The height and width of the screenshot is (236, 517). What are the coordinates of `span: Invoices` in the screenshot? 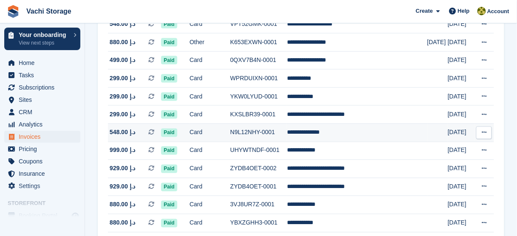 It's located at (44, 137).